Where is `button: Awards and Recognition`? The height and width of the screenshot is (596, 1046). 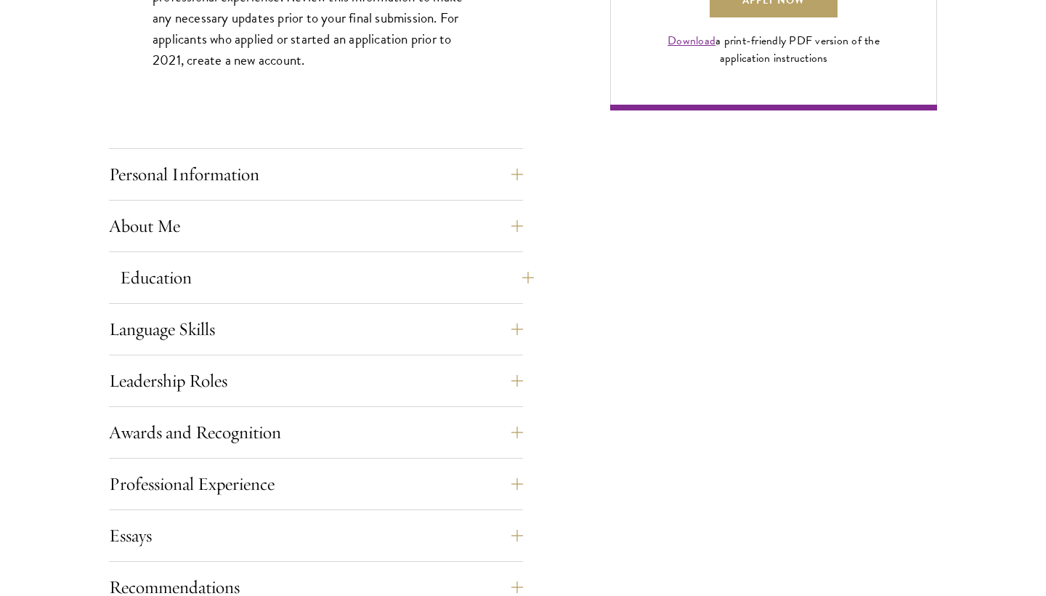
button: Awards and Recognition is located at coordinates (316, 432).